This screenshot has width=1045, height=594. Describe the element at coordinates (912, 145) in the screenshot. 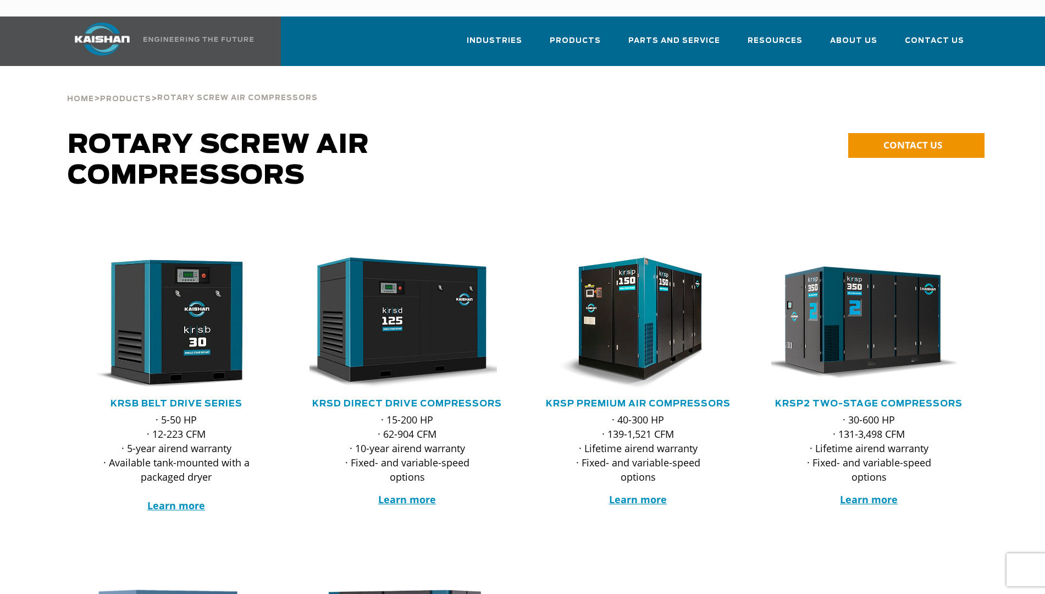

I see `span: CONTACT US` at that location.